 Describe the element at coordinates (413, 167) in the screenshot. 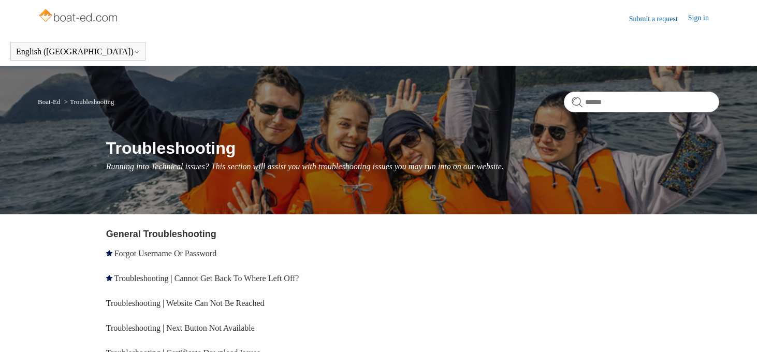

I see `p: Running into Technical issues? This section will assist you with troubleshooting issues you may r...` at that location.